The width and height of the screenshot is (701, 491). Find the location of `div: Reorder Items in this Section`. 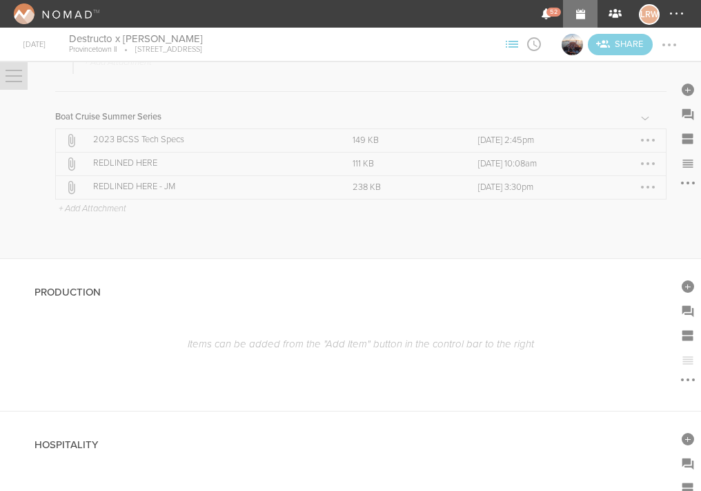

div: Reorder Items in this Section is located at coordinates (688, 164).